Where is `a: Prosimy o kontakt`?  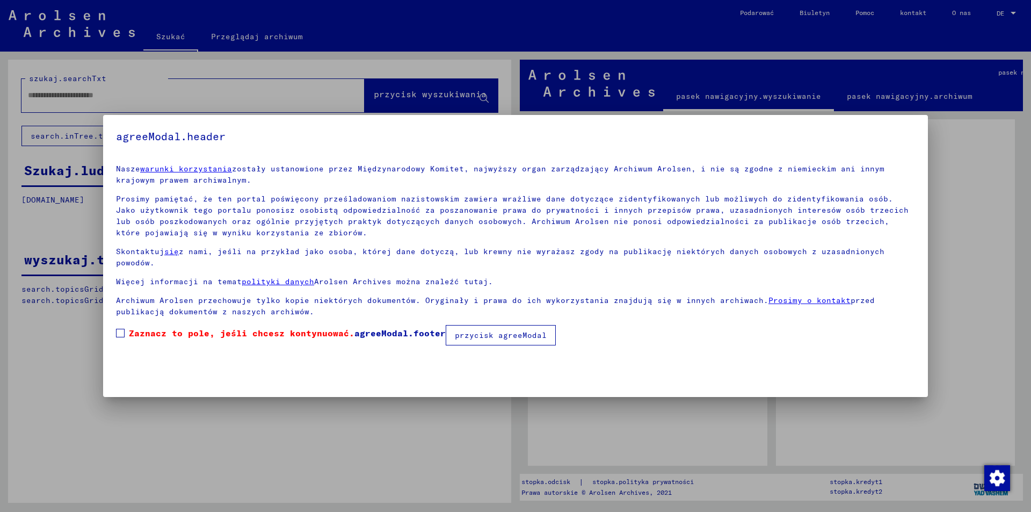
a: Prosimy o kontakt is located at coordinates (809, 300).